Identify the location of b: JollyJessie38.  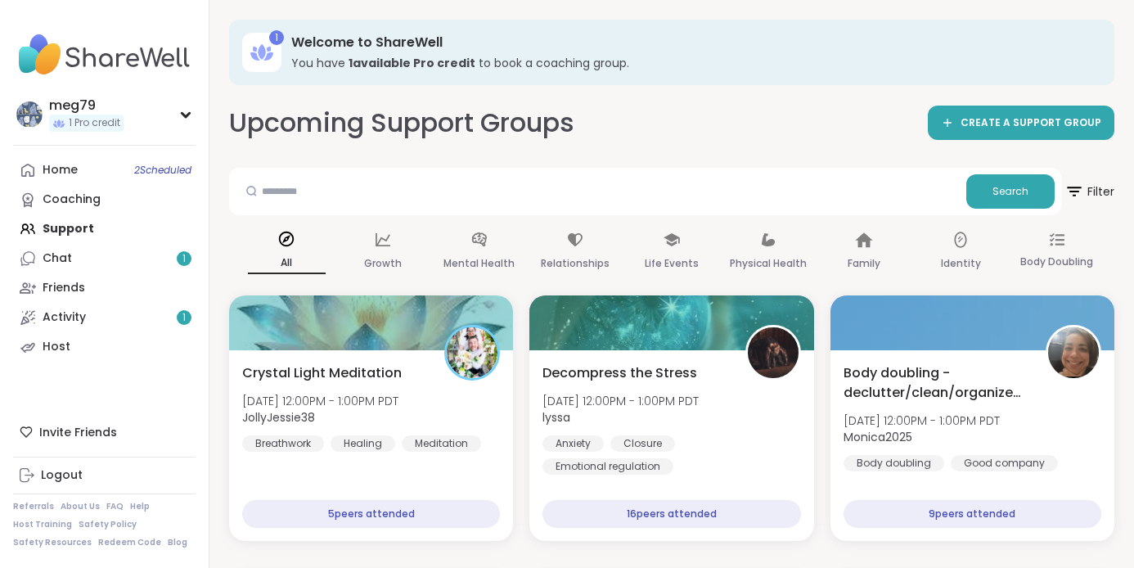
(278, 417).